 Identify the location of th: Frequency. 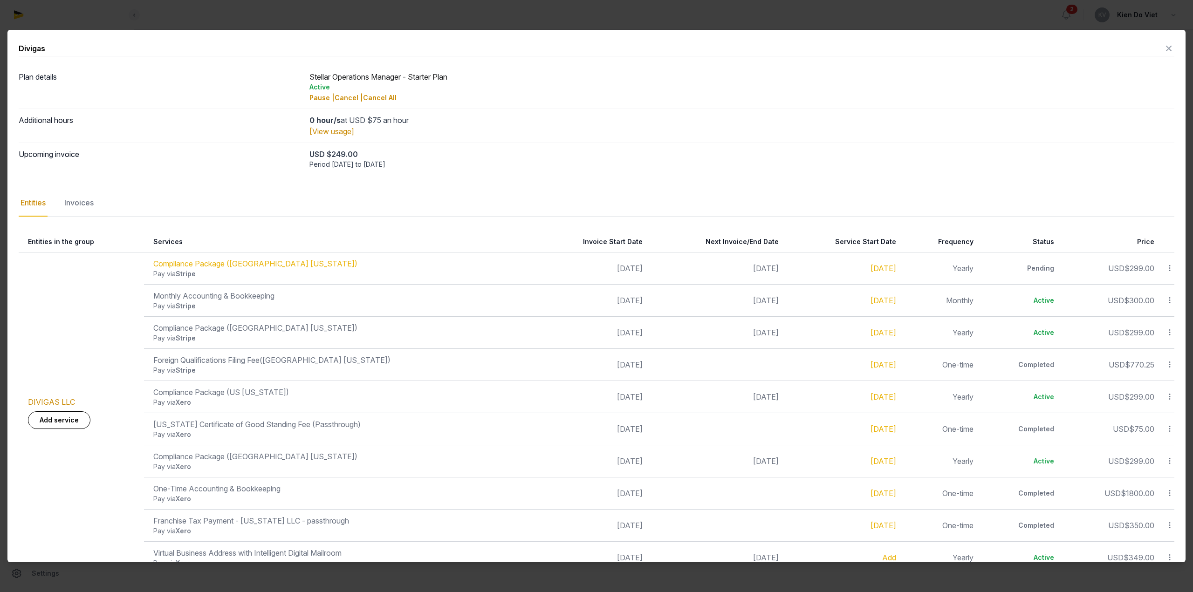
(941, 242).